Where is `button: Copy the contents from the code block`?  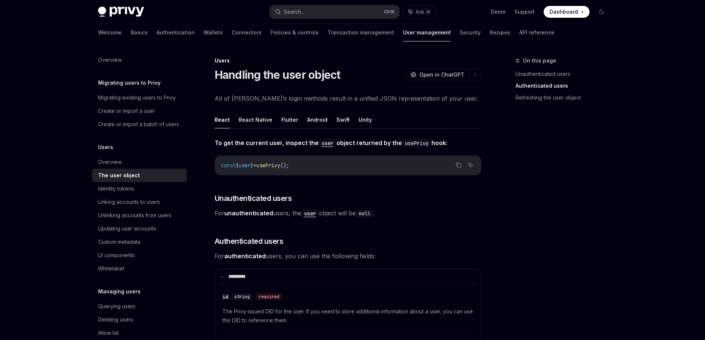 button: Copy the contents from the code block is located at coordinates (459, 165).